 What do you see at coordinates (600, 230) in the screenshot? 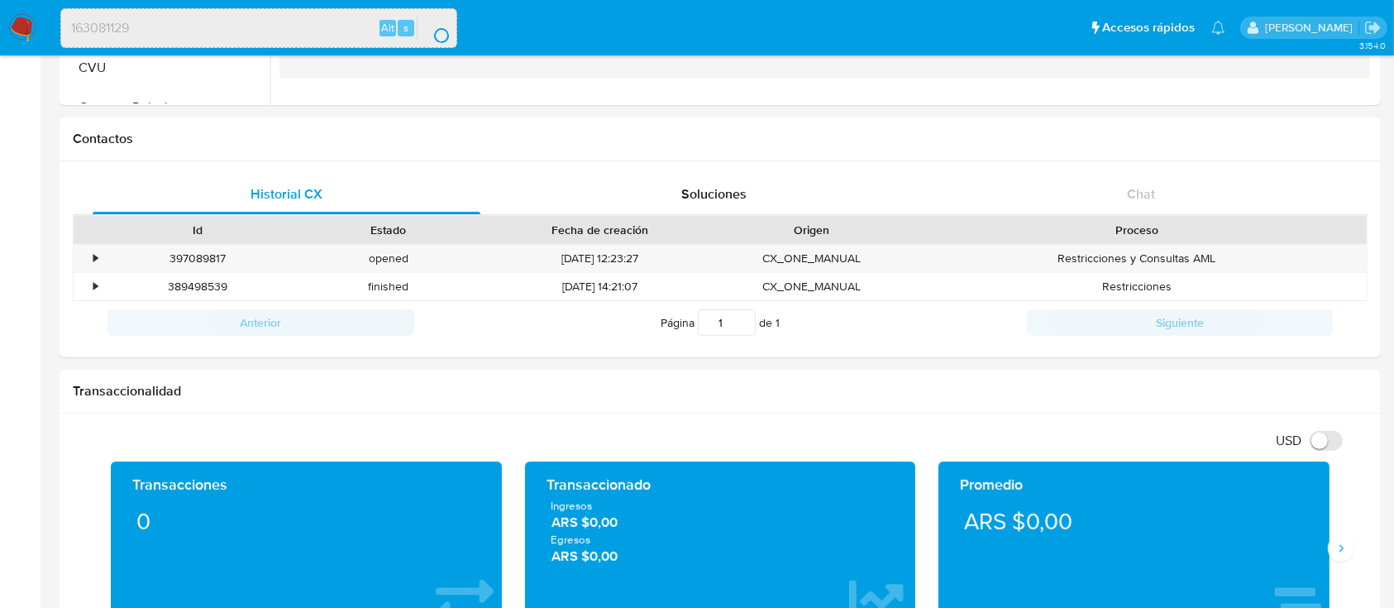
I see `div: Fecha de creación` at bounding box center [600, 230].